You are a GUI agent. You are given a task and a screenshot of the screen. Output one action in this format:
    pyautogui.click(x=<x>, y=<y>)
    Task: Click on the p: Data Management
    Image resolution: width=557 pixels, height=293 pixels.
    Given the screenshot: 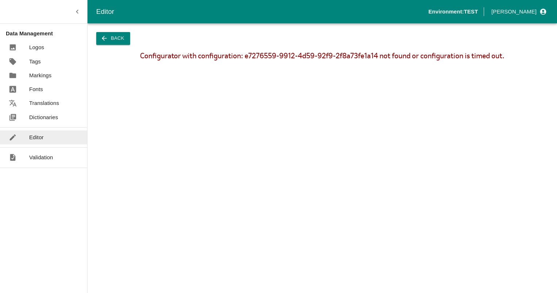 What is the action you would take?
    pyautogui.click(x=46, y=34)
    